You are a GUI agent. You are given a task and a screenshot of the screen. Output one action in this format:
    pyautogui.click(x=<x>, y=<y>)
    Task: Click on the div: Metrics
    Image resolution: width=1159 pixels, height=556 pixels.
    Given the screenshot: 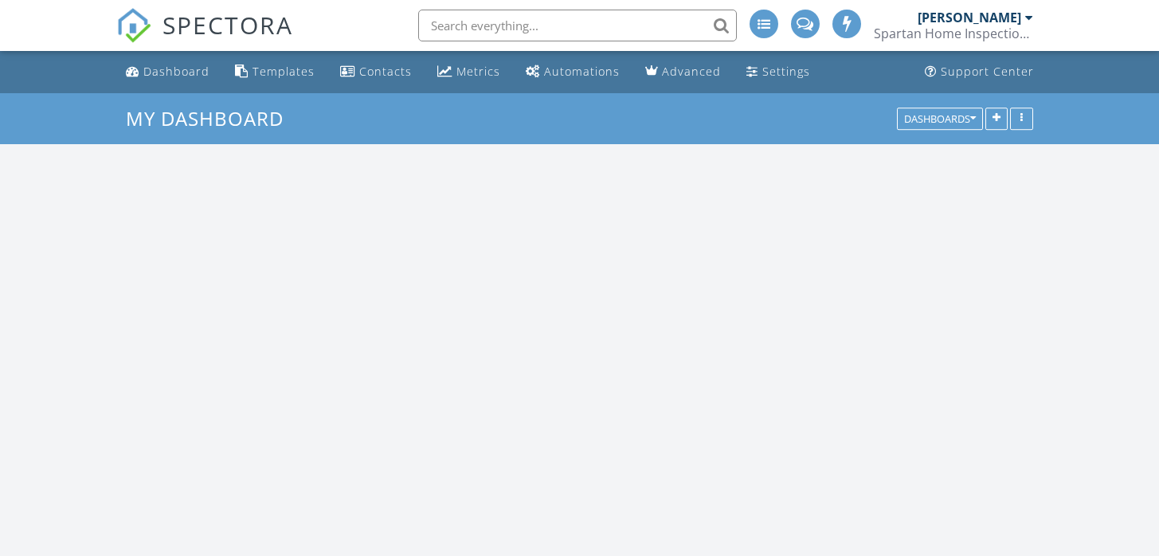 What is the action you would take?
    pyautogui.click(x=478, y=71)
    